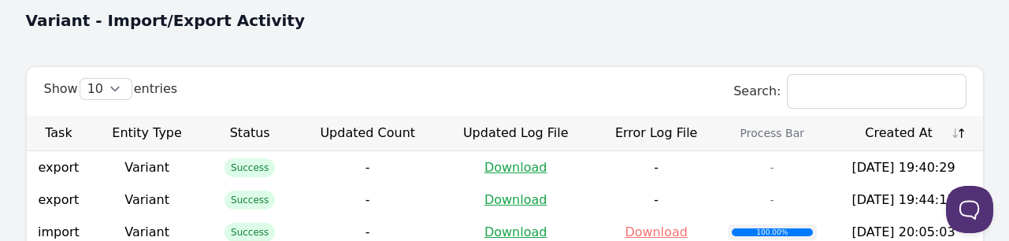 This screenshot has width=1009, height=241. What do you see at coordinates (505, 20) in the screenshot?
I see `h1: Variant - Import/Export Activity` at bounding box center [505, 20].